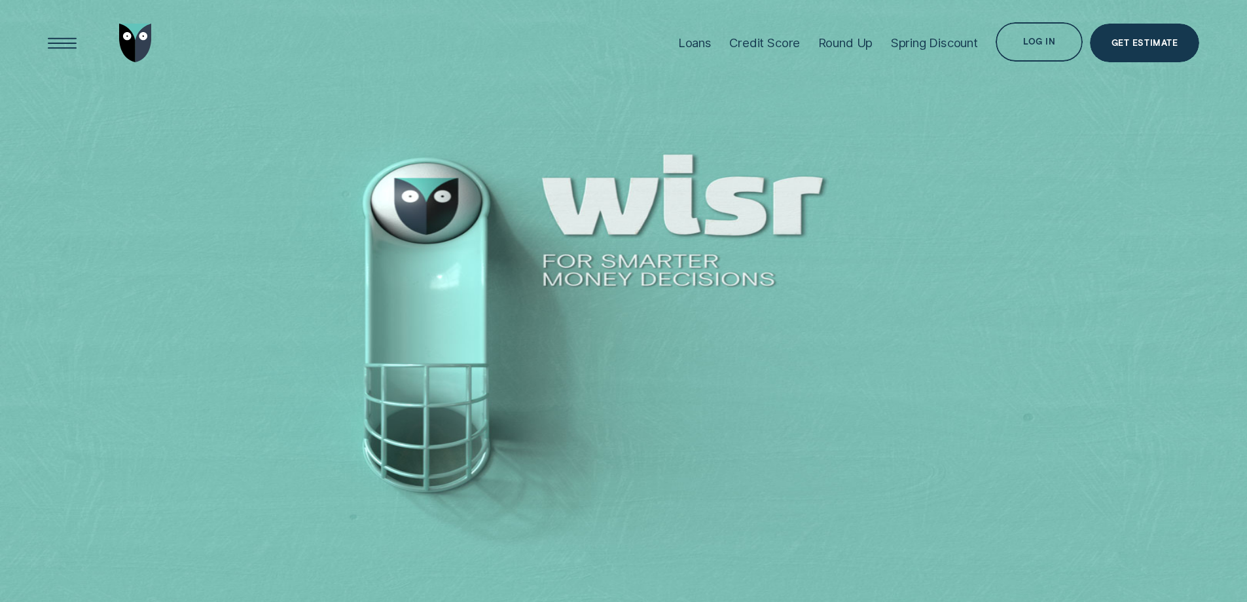 This screenshot has height=602, width=1247. What do you see at coordinates (1145, 43) in the screenshot?
I see `a: Get Estimate` at bounding box center [1145, 43].